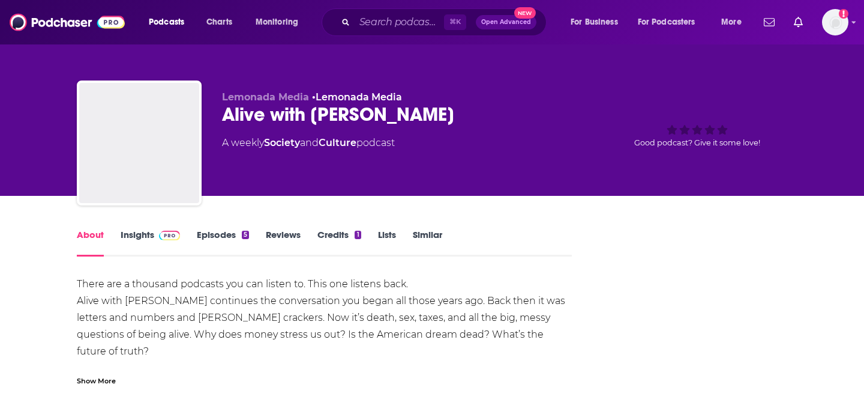 The width and height of the screenshot is (864, 414). I want to click on img: Podchaser Pro, so click(169, 235).